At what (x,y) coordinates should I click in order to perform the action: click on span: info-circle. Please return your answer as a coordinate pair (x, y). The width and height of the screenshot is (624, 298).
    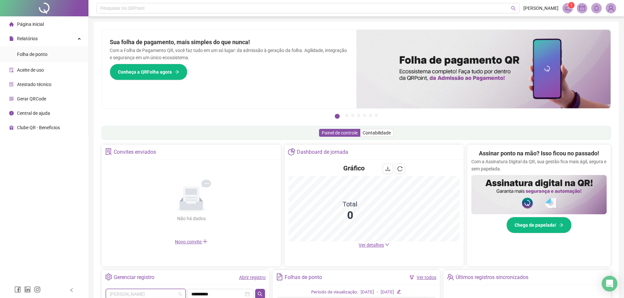
    Looking at the image, I should click on (11, 113).